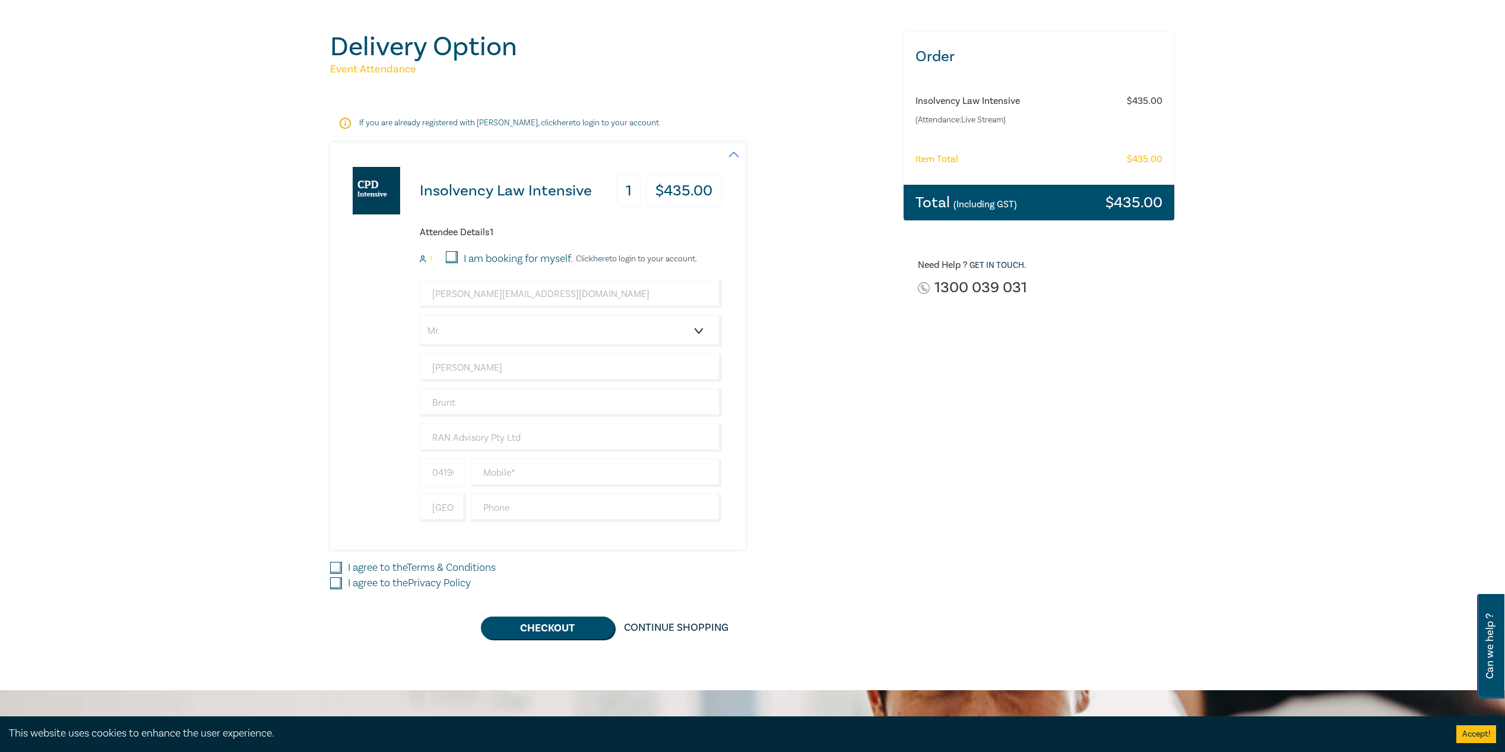 This screenshot has height=752, width=1505. Describe the element at coordinates (451, 567) in the screenshot. I see `a: Terms & Conditions` at that location.